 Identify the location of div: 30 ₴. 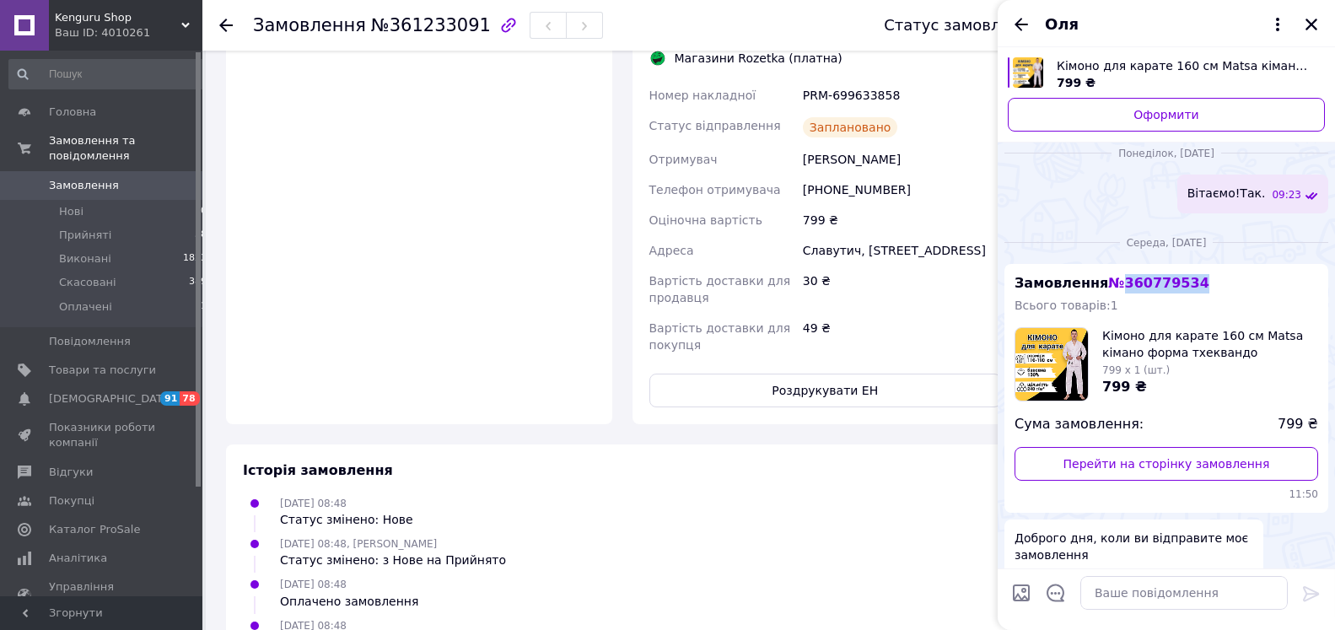
(902, 289).